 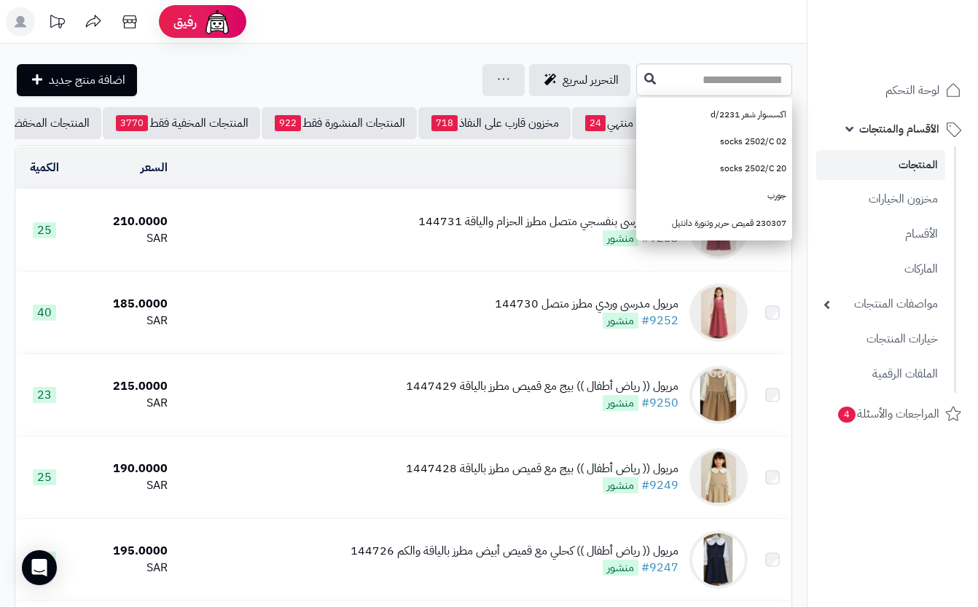 What do you see at coordinates (586, 304) in the screenshot?
I see `div: مريول مدرسي وردي مطرز متصل 144730` at bounding box center [586, 304].